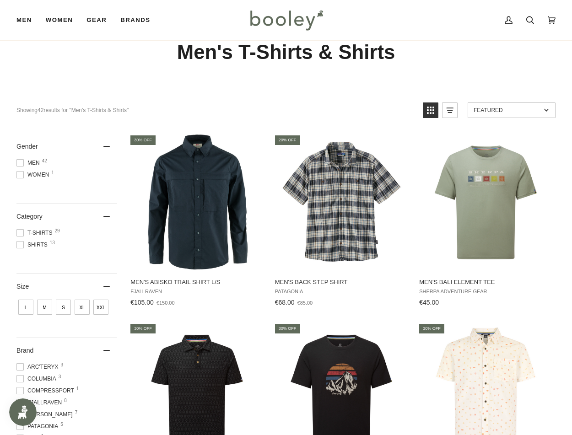 The width and height of the screenshot is (572, 435). I want to click on span: 29, so click(57, 231).